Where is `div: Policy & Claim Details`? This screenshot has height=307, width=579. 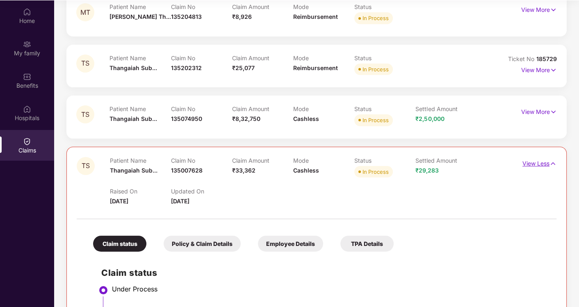 div: Policy & Claim Details is located at coordinates (202, 244).